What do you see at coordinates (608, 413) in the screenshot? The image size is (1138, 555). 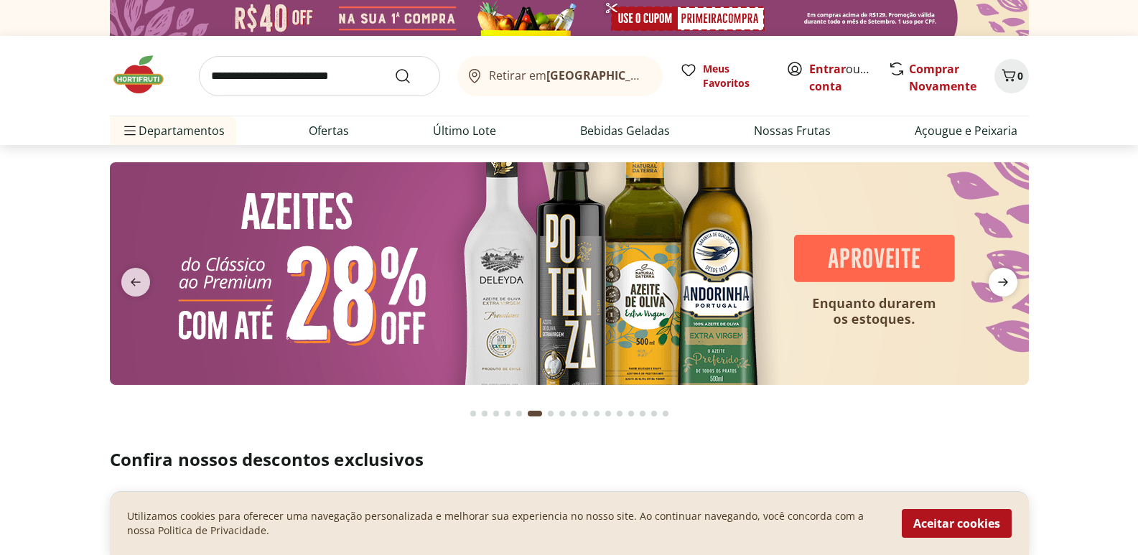 I see `button: Go to page 12 from fs-carousel` at bounding box center [608, 413].